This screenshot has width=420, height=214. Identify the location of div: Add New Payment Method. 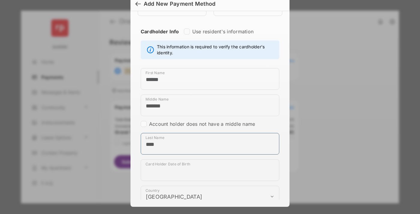
(179, 4).